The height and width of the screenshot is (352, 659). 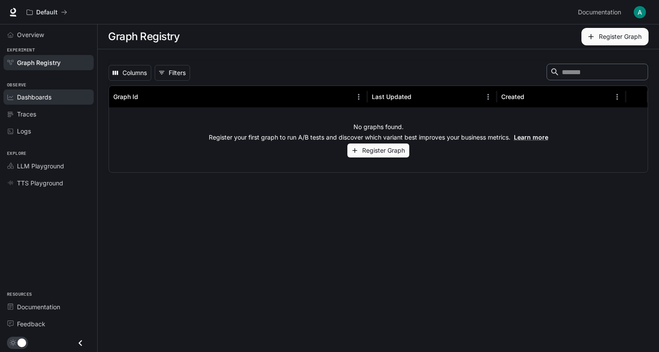 What do you see at coordinates (48, 183) in the screenshot?
I see `a: TTS Playground` at bounding box center [48, 183].